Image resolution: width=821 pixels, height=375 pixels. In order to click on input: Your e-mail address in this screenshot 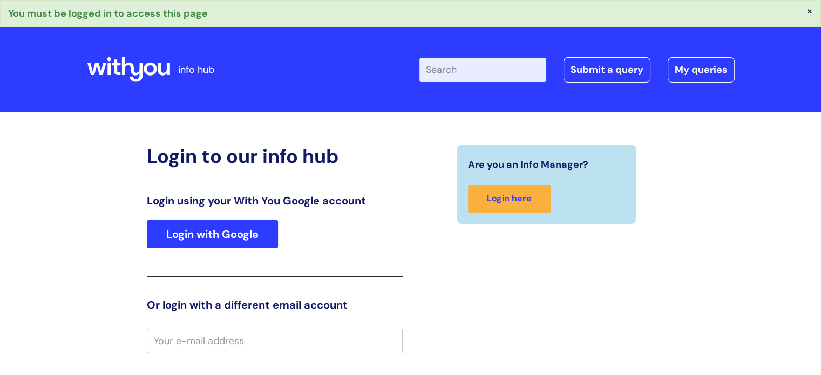, I will do `click(275, 341)`.